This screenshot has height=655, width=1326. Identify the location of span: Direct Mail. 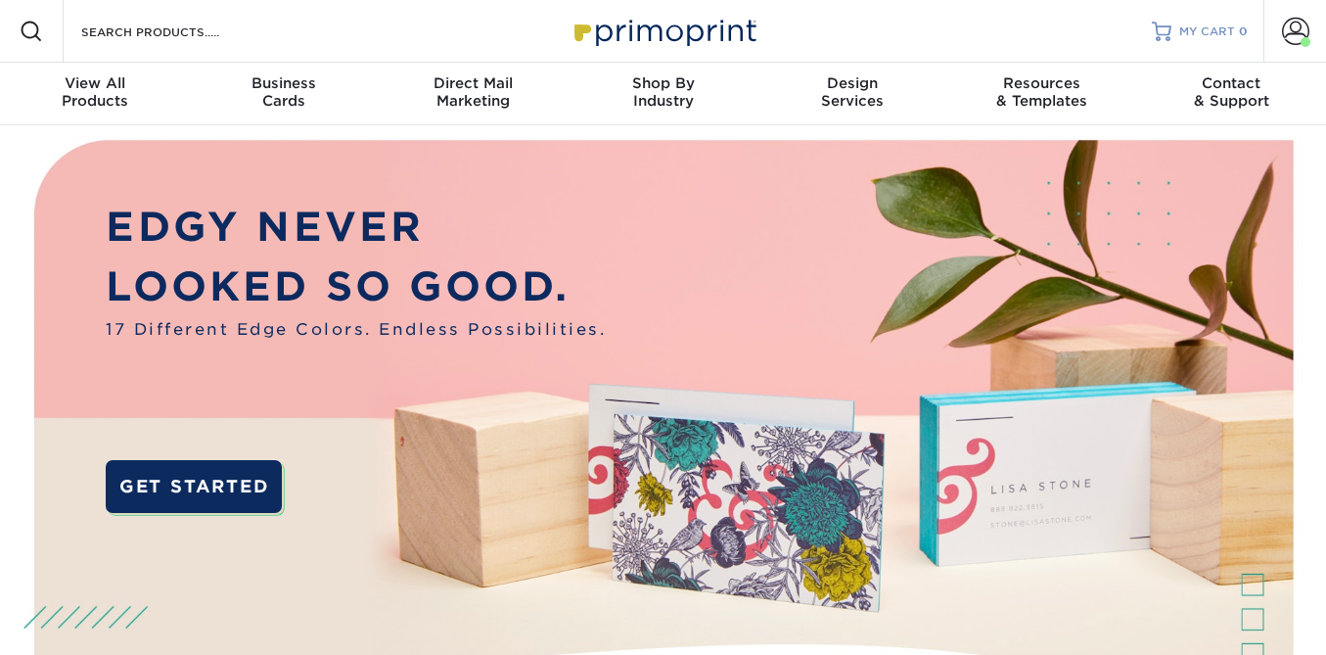
(474, 83).